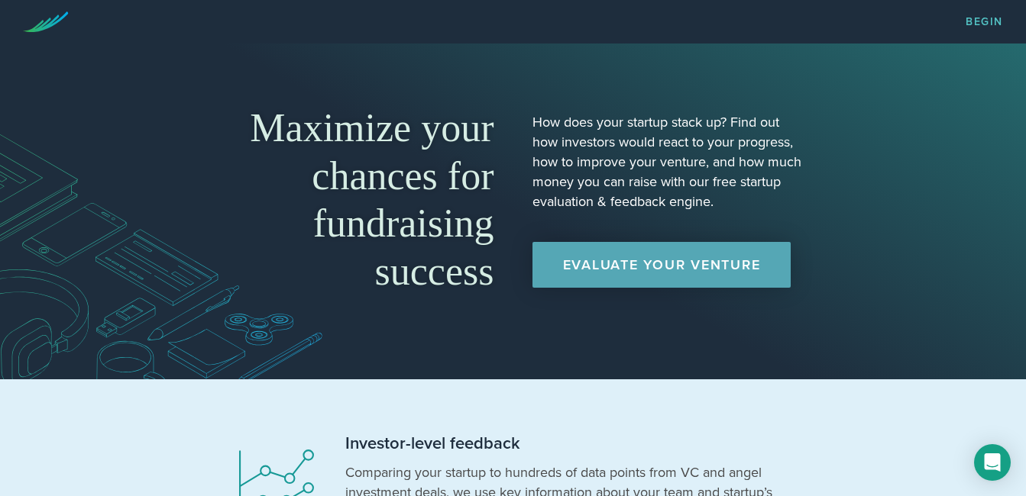  Describe the element at coordinates (992, 463) in the screenshot. I see `div: Open Intercom Messenger` at that location.